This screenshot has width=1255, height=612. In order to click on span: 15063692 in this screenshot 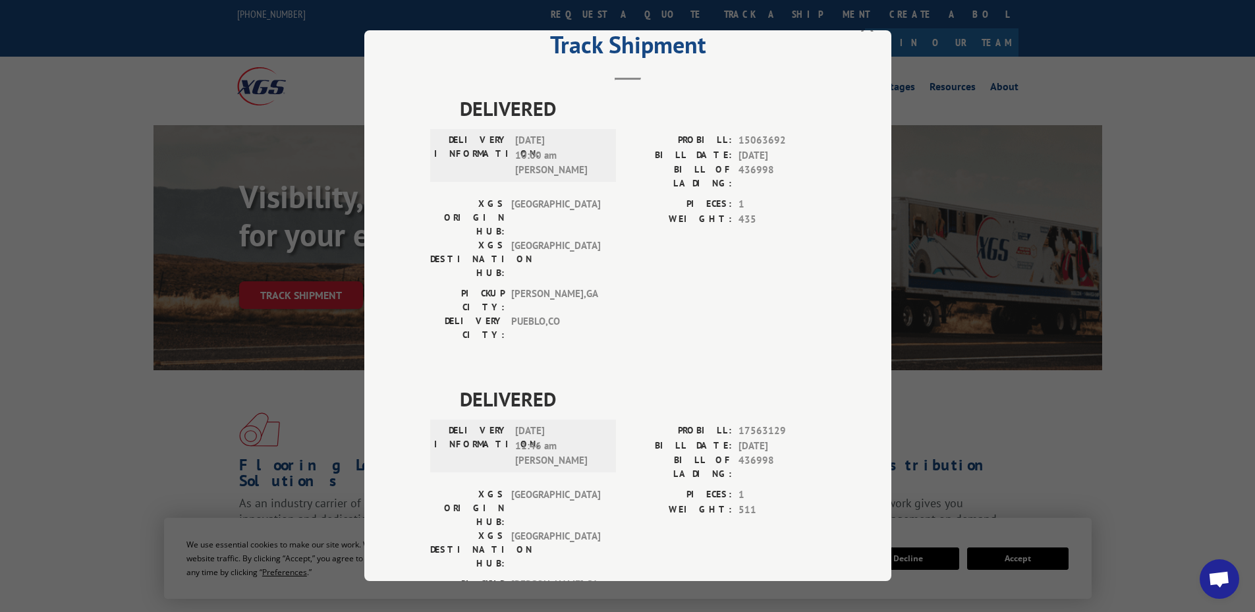, I will do `click(782, 141)`.